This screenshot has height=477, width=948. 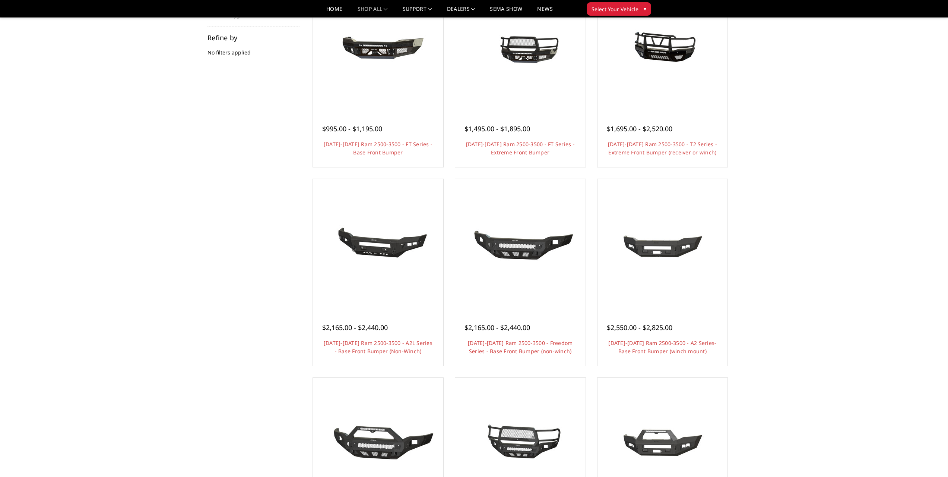 What do you see at coordinates (373, 12) in the screenshot?
I see `a: shop all` at bounding box center [373, 12].